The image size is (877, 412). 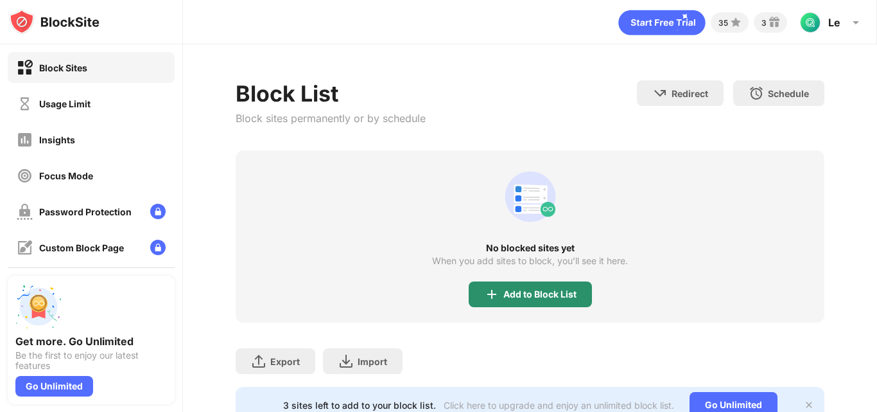 I want to click on div: Import, so click(x=372, y=361).